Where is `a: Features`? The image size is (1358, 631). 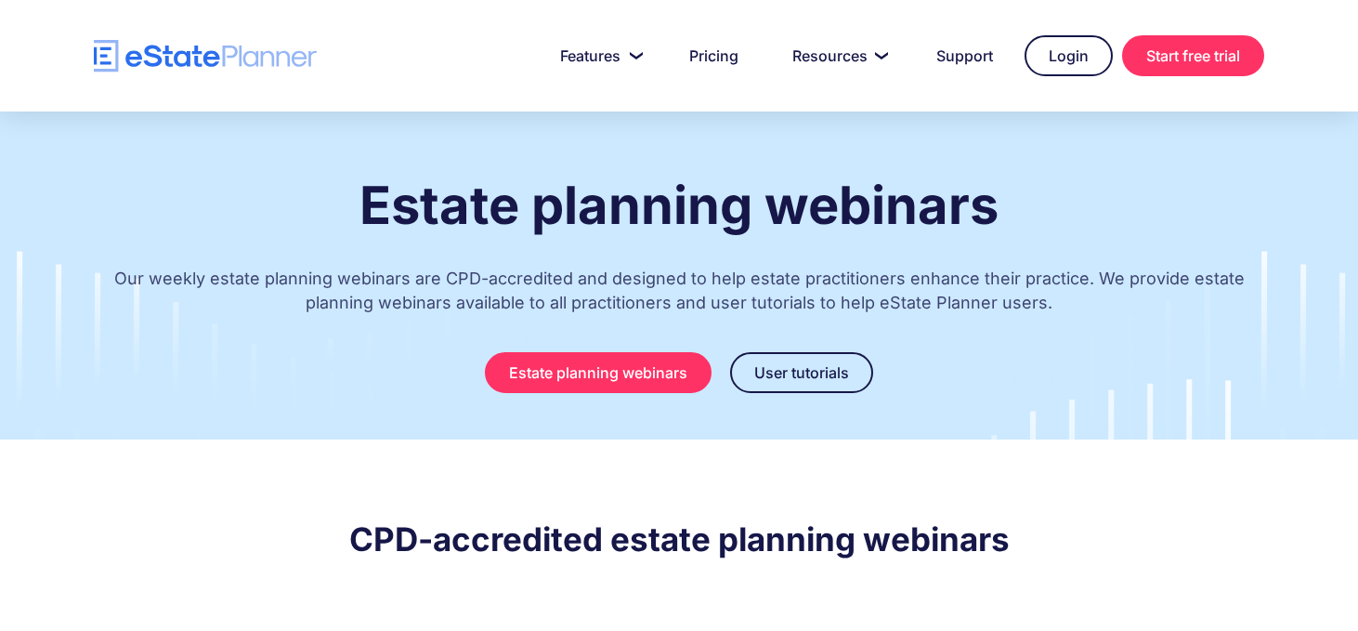 a: Features is located at coordinates (597, 56).